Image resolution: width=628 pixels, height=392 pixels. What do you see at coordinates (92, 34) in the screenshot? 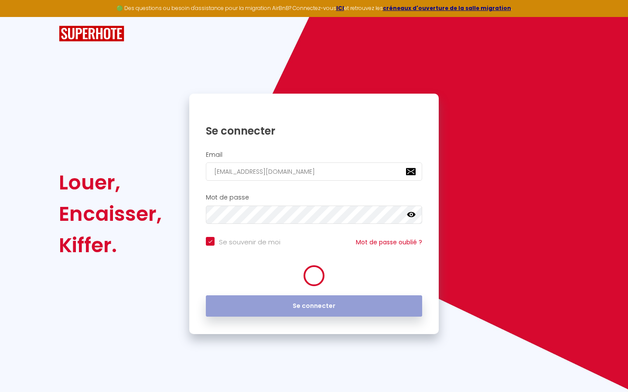
I see `img: SuperHote logo` at bounding box center [92, 34].